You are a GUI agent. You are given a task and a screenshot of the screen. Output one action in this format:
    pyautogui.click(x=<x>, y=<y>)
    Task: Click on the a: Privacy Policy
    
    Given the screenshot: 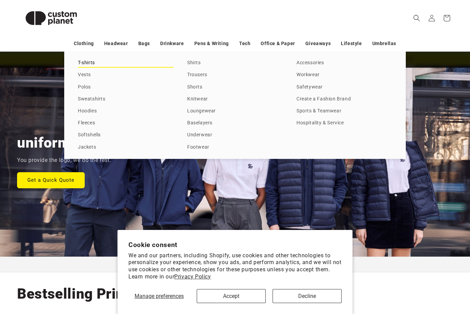 What is the action you would take?
    pyautogui.click(x=192, y=276)
    